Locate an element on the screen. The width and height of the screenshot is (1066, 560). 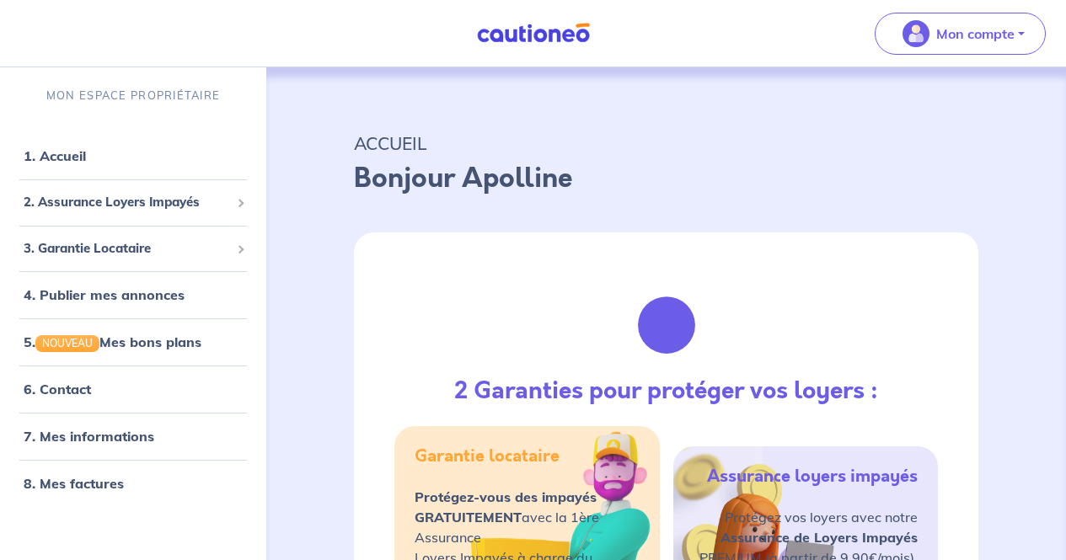
div: 4. Publier mes annonces is located at coordinates (133, 295).